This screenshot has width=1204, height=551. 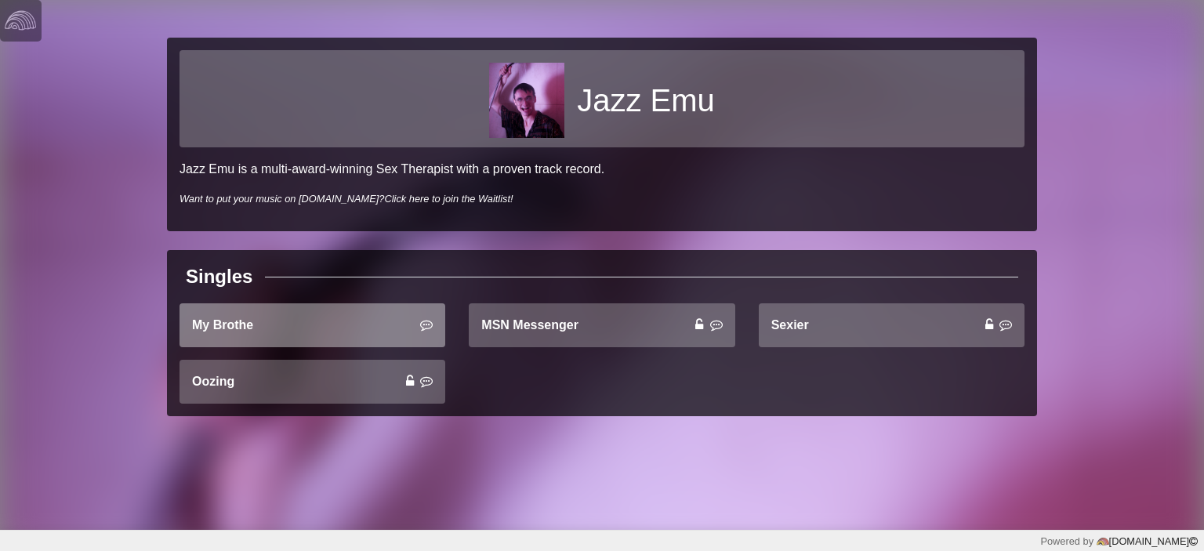 What do you see at coordinates (312, 382) in the screenshot?
I see `a: Oozing` at bounding box center [312, 382].